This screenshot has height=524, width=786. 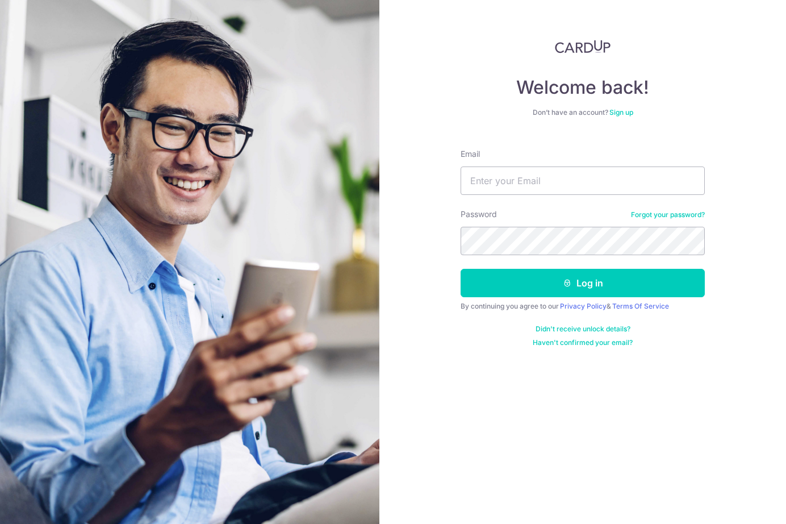 What do you see at coordinates (583, 343) in the screenshot?
I see `a: Haven't confirmed your email?` at bounding box center [583, 343].